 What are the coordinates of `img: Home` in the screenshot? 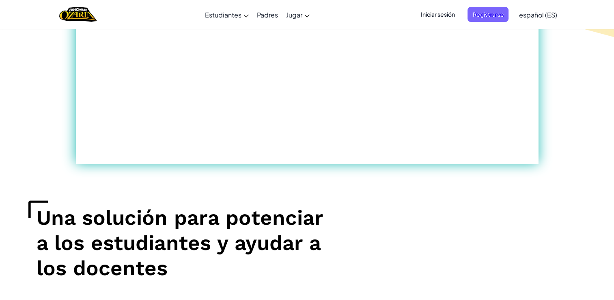 It's located at (78, 14).